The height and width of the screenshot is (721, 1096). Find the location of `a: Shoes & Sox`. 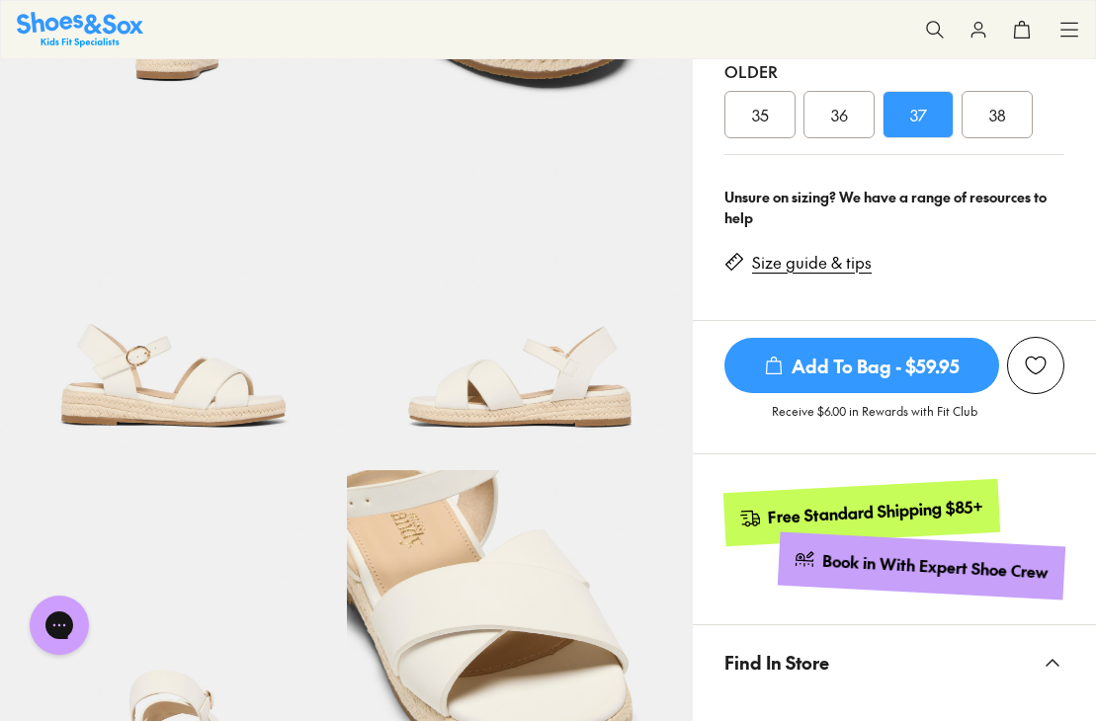

a: Shoes & Sox is located at coordinates (80, 29).